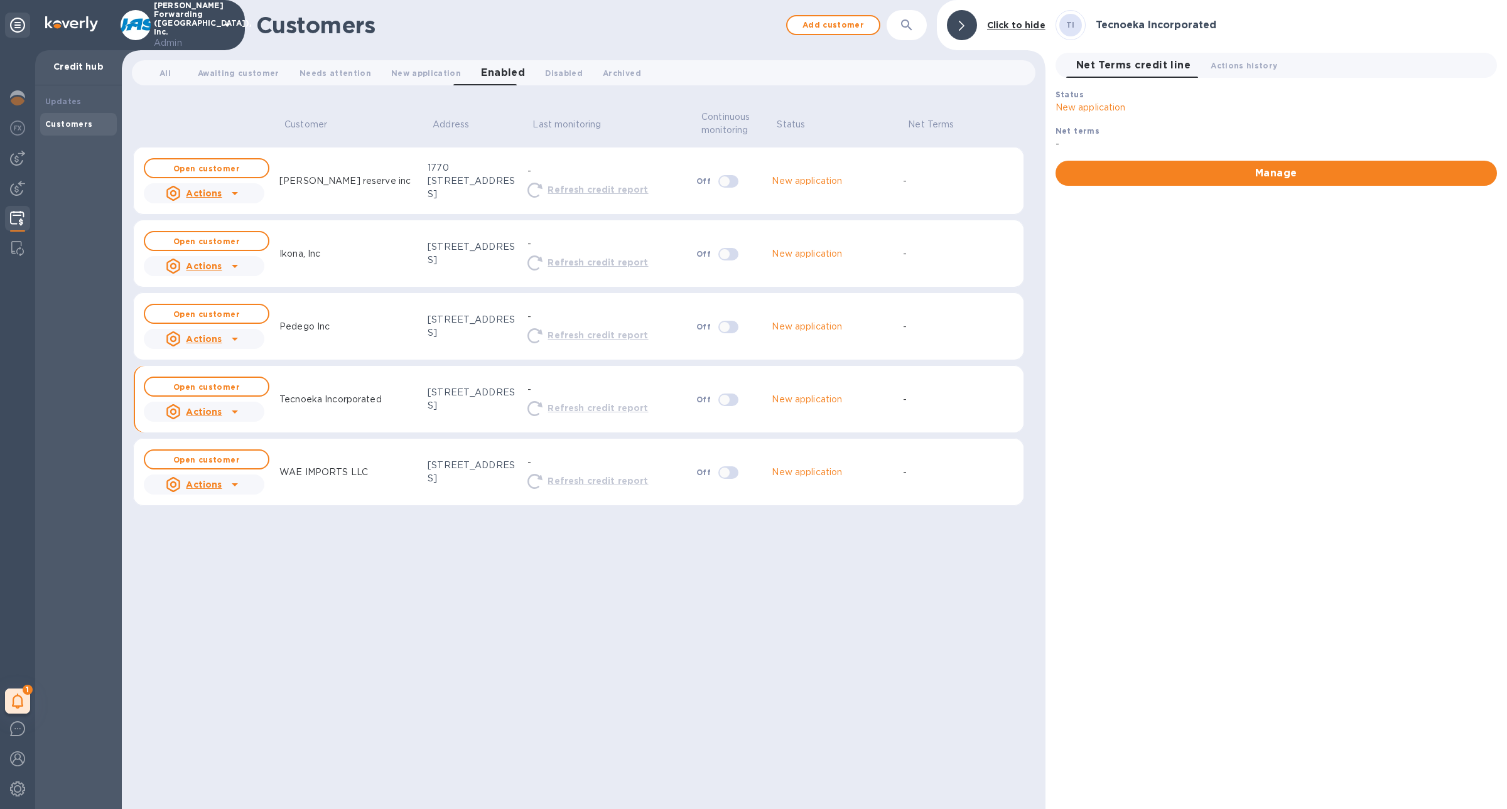 The image size is (1507, 809). I want to click on span: Last monitoring, so click(566, 124).